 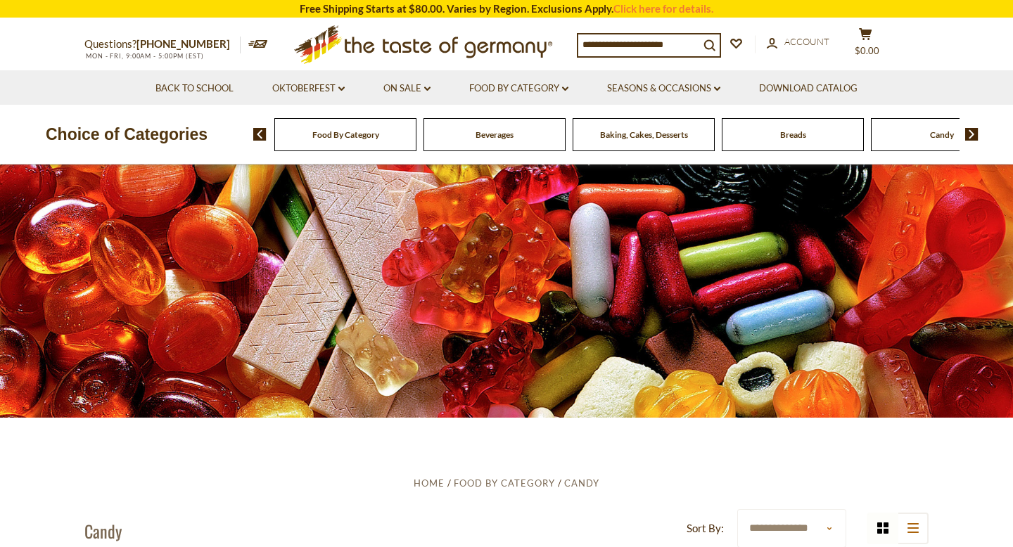 I want to click on a: On Sale, so click(x=406, y=89).